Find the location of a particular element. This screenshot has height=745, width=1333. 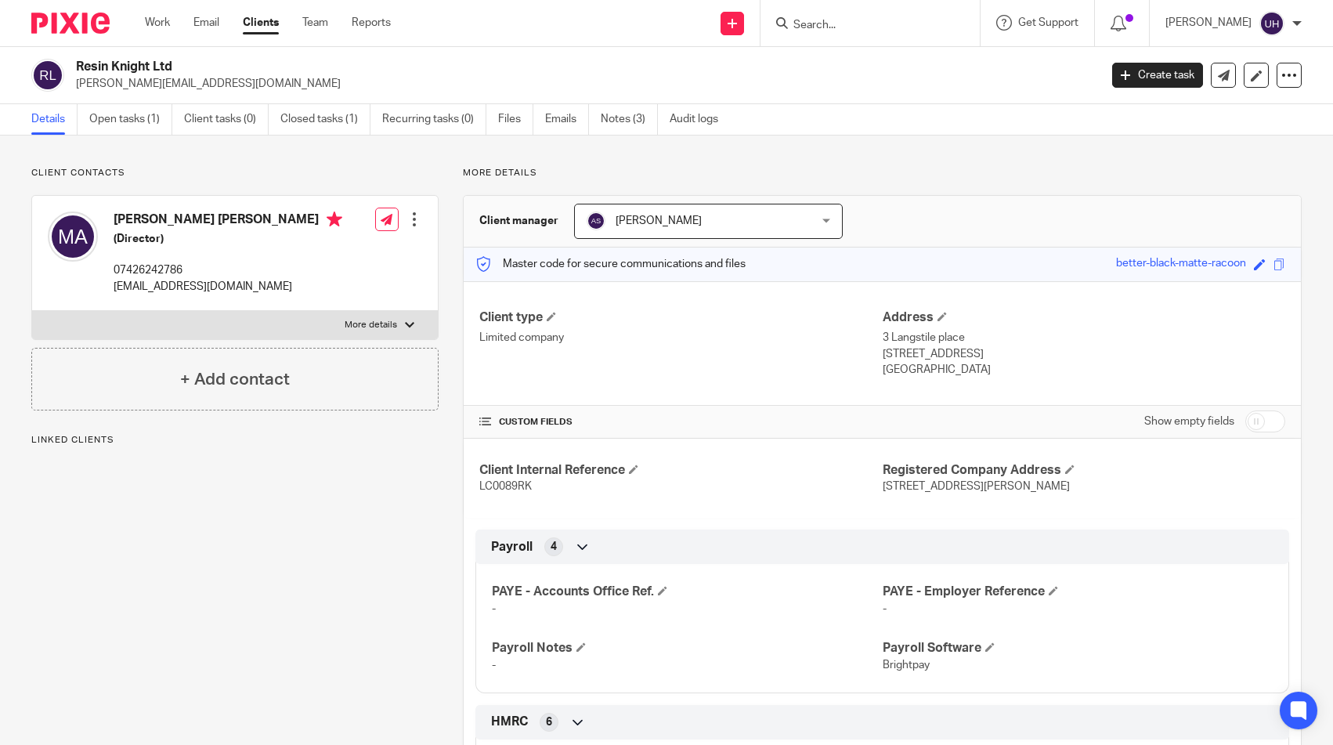

a: Reports is located at coordinates (371, 23).